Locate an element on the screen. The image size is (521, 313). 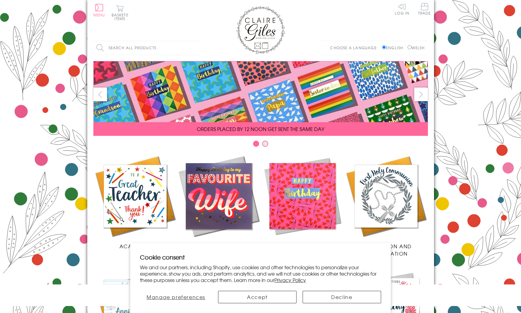
input: Welsh is located at coordinates (410, 47).